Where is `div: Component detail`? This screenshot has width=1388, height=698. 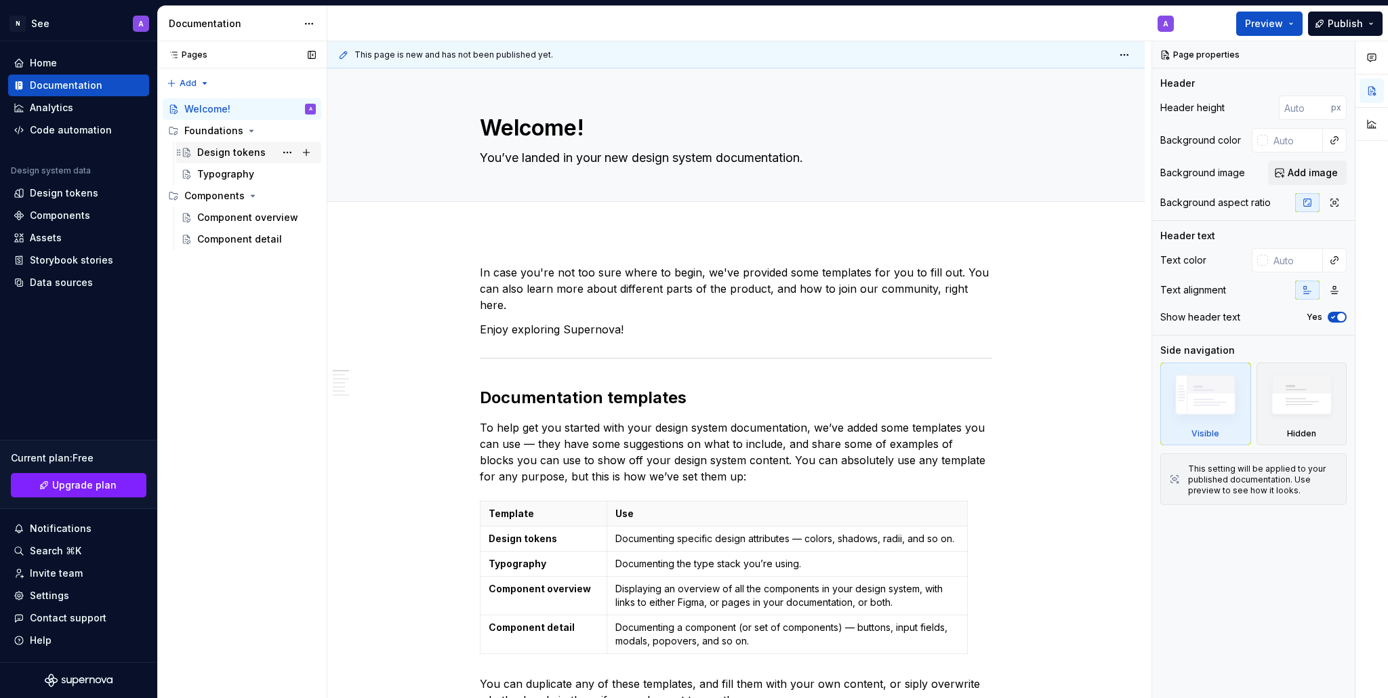 div: Component detail is located at coordinates (239, 239).